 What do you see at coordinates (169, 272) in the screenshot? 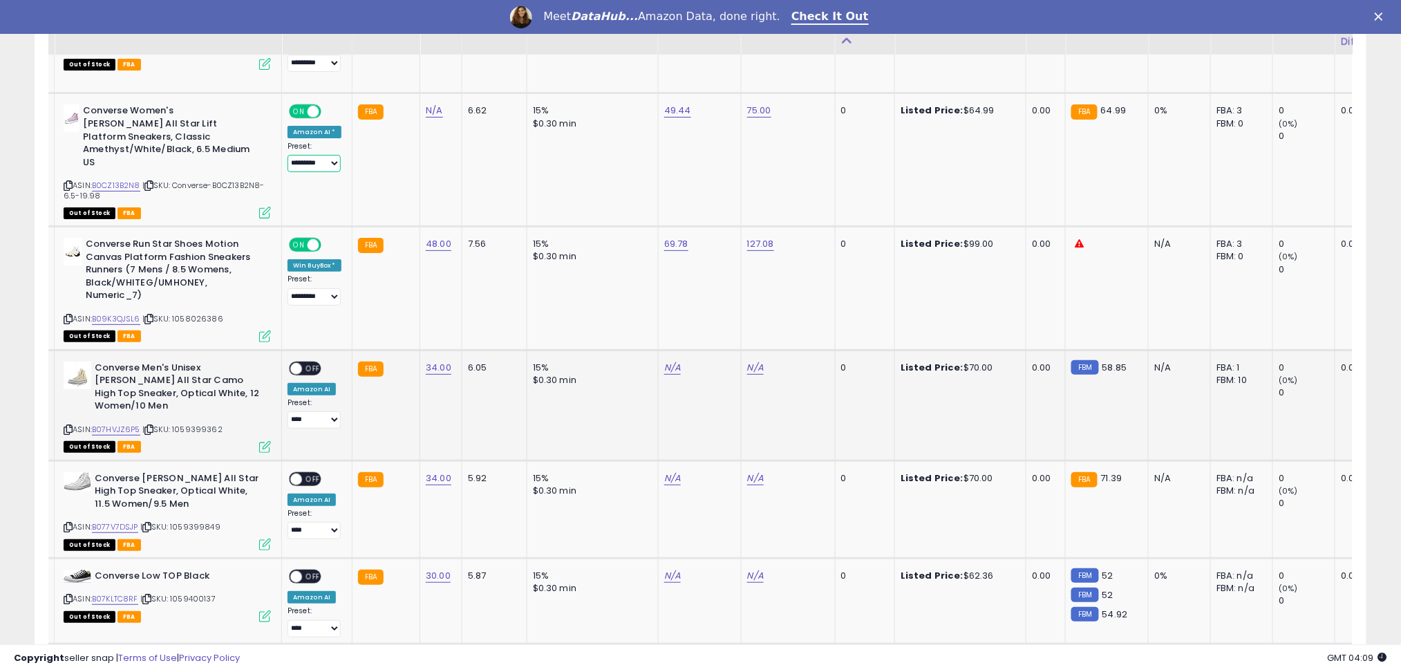
I see `b: Converse Run Star Shoes Motion Canvas Platform Fashion Sneakers Runners (7 Mens / 8.5 Womens, Bla...` at bounding box center [169, 272].